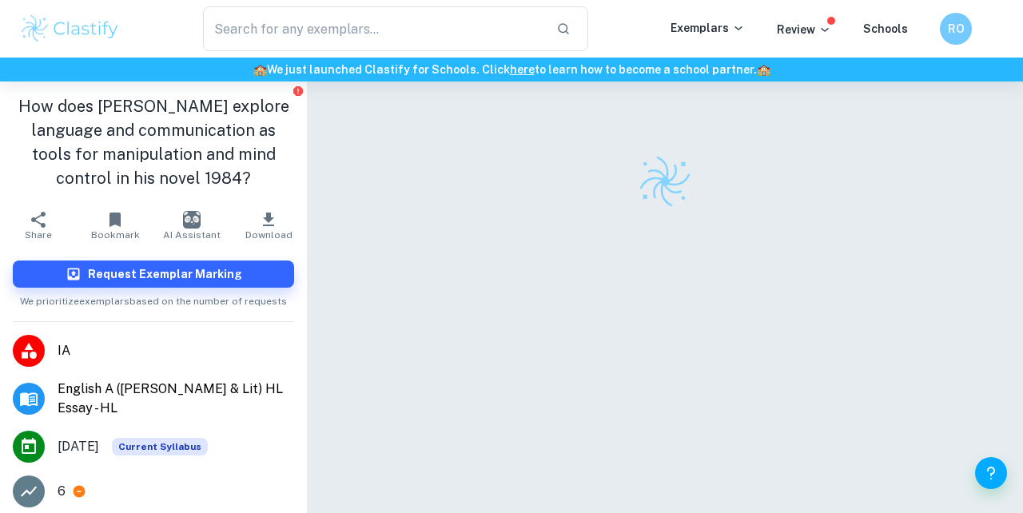 This screenshot has height=513, width=1023. What do you see at coordinates (886, 29) in the screenshot?
I see `a: Schools` at bounding box center [886, 29].